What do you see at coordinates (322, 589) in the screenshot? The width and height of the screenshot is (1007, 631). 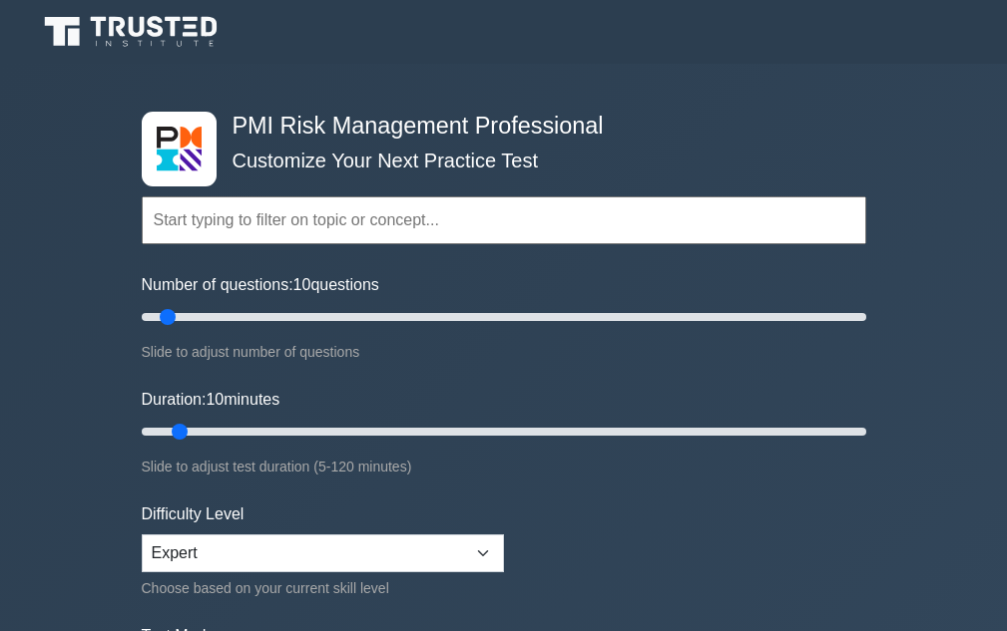 I see `div: Choose based on your current skill level` at bounding box center [322, 589].